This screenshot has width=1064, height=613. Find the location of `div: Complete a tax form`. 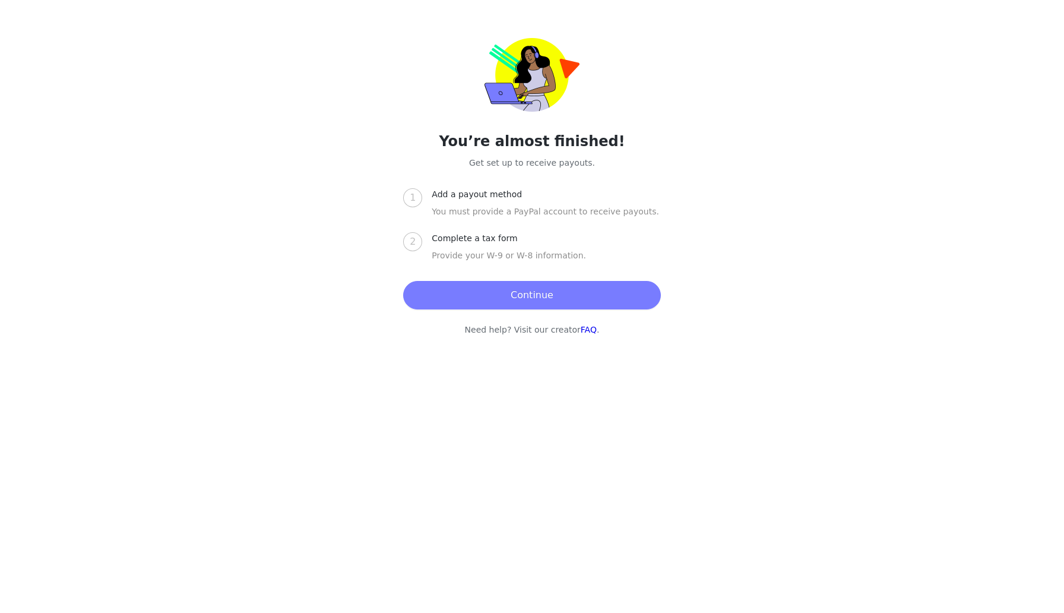

div: Complete a tax form is located at coordinates (479, 238).